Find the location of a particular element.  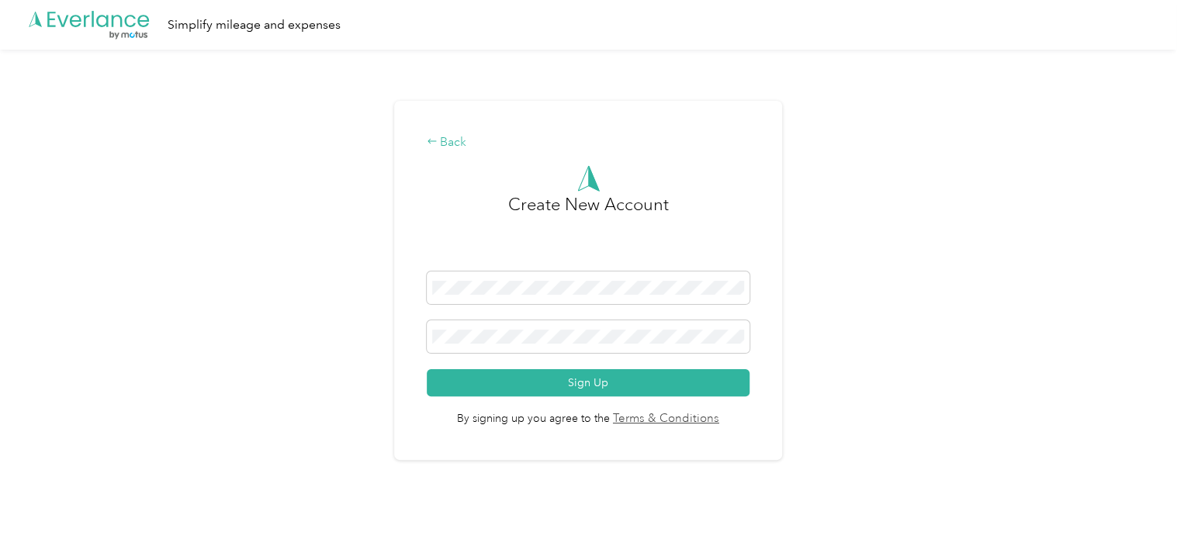

span: By signing up you agree to the is located at coordinates (588, 412).